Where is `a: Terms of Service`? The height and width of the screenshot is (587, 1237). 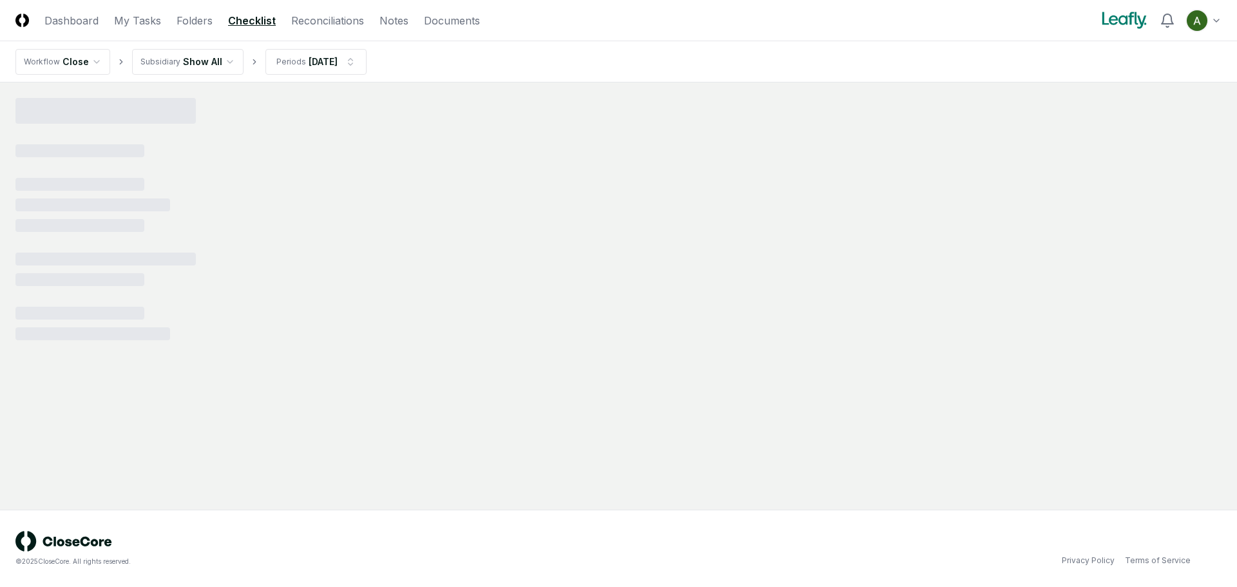 a: Terms of Service is located at coordinates (1157, 560).